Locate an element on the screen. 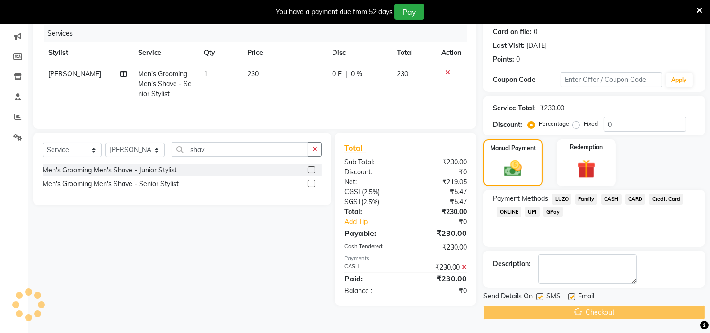  span: 1 is located at coordinates (206, 74).